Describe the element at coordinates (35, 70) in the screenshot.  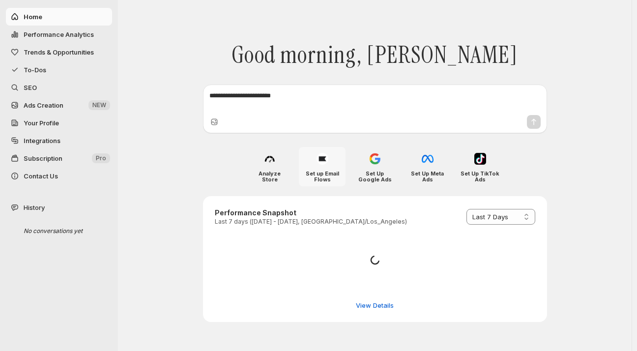
I see `span: To-Dos` at that location.